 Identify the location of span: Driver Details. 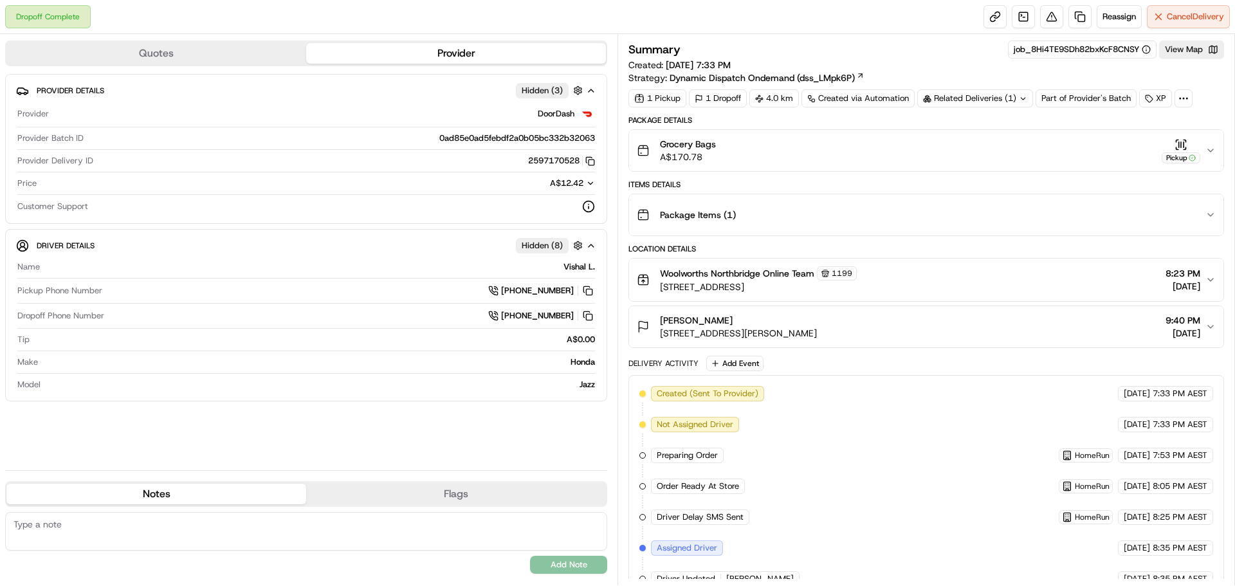
(66, 246).